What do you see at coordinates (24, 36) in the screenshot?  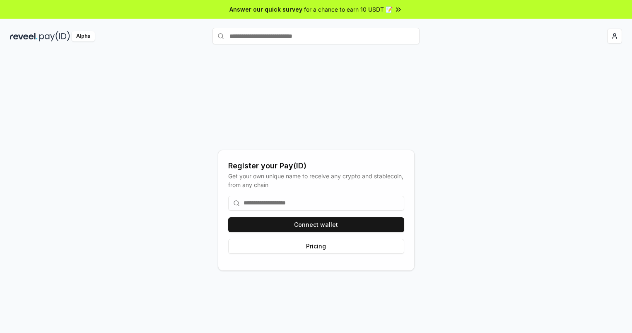 I see `img: reveel_dark` at bounding box center [24, 36].